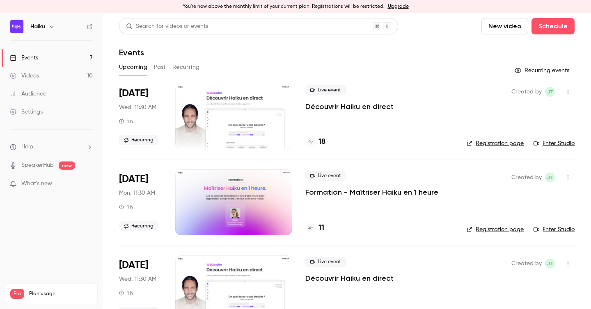 This screenshot has height=309, width=591. What do you see at coordinates (131, 53) in the screenshot?
I see `h1: Events` at bounding box center [131, 53].